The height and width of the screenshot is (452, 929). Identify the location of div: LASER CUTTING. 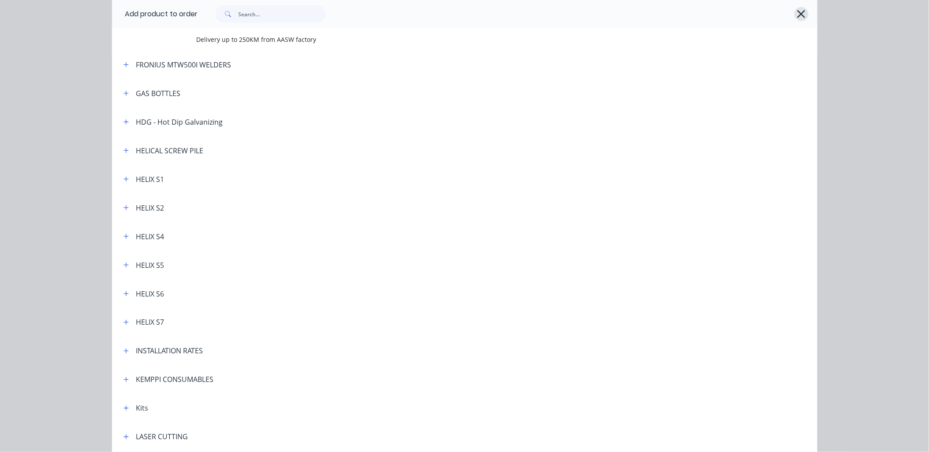
(162, 437).